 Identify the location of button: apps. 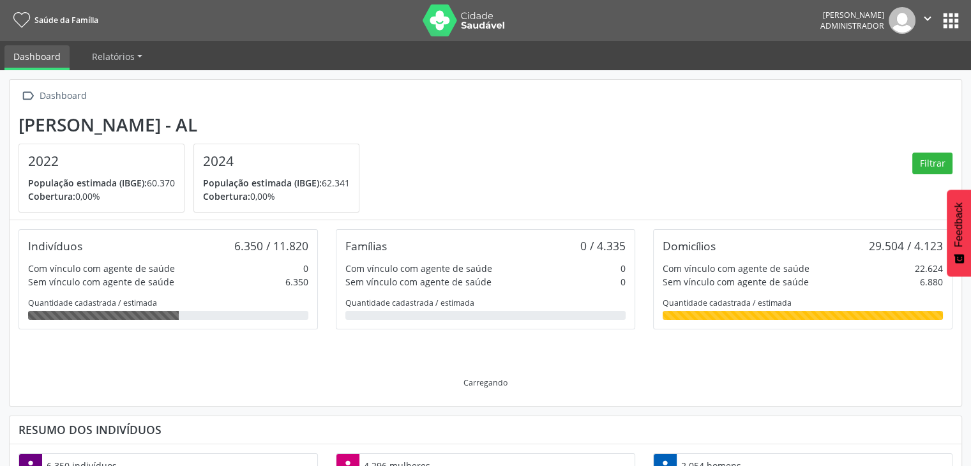
(951, 20).